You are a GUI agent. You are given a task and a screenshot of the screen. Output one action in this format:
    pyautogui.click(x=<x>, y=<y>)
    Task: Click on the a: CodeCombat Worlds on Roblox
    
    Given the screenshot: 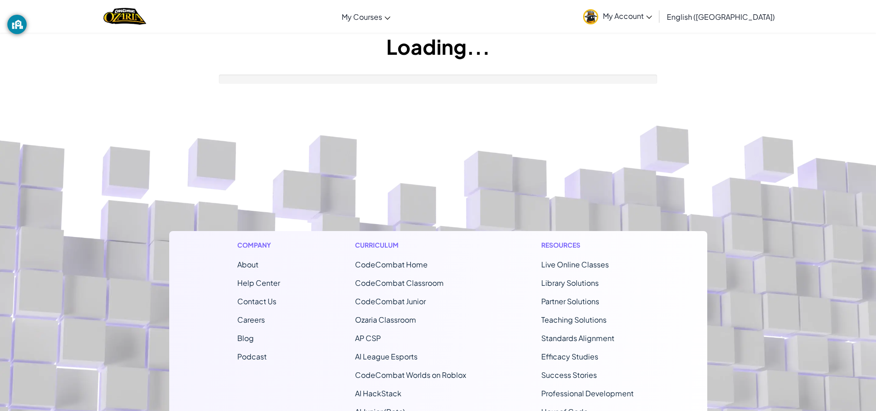 What is the action you would take?
    pyautogui.click(x=411, y=375)
    